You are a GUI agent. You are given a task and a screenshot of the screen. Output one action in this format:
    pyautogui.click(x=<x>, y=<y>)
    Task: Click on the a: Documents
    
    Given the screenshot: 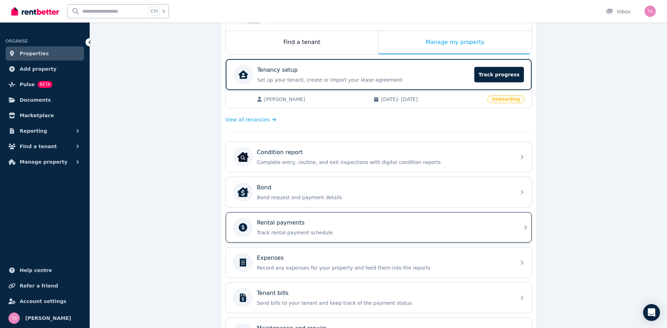 What is the action you would take?
    pyautogui.click(x=45, y=100)
    